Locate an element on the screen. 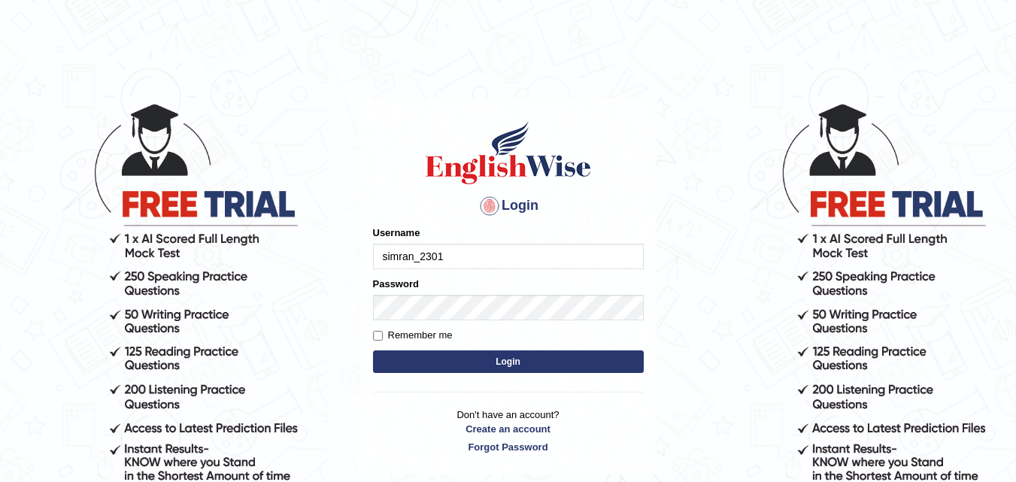 Image resolution: width=1016 pixels, height=482 pixels. h4: Login is located at coordinates (509, 206).